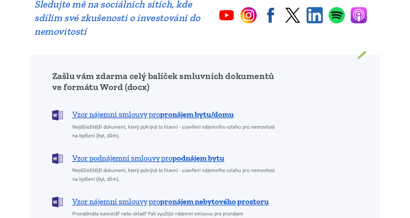 The image size is (410, 218). I want to click on a: Linkedin, so click(315, 15).